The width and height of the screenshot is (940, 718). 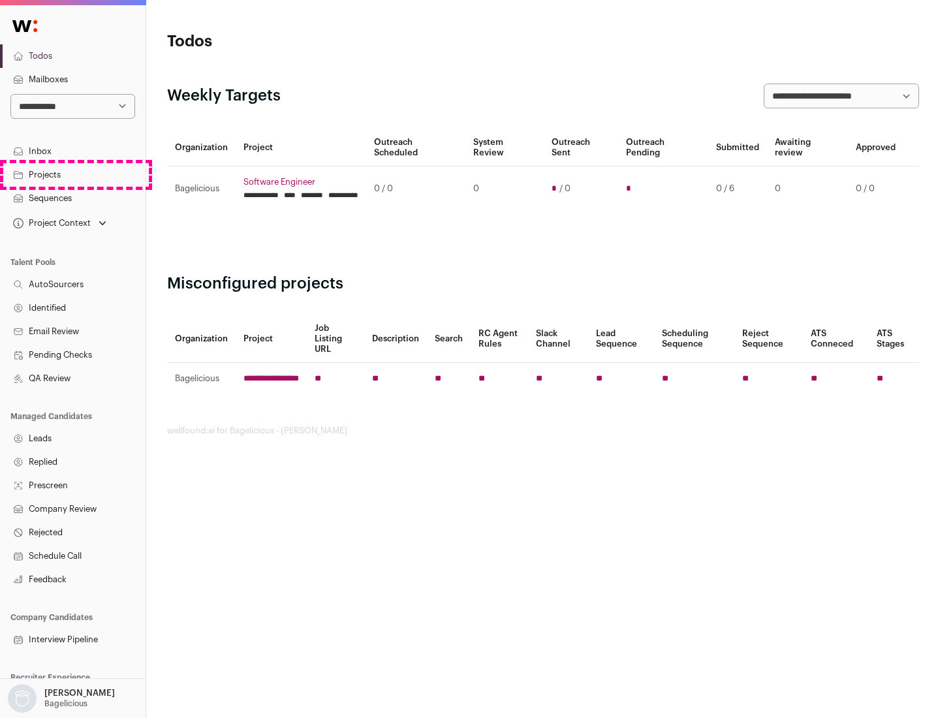 I want to click on th: Search, so click(x=448, y=339).